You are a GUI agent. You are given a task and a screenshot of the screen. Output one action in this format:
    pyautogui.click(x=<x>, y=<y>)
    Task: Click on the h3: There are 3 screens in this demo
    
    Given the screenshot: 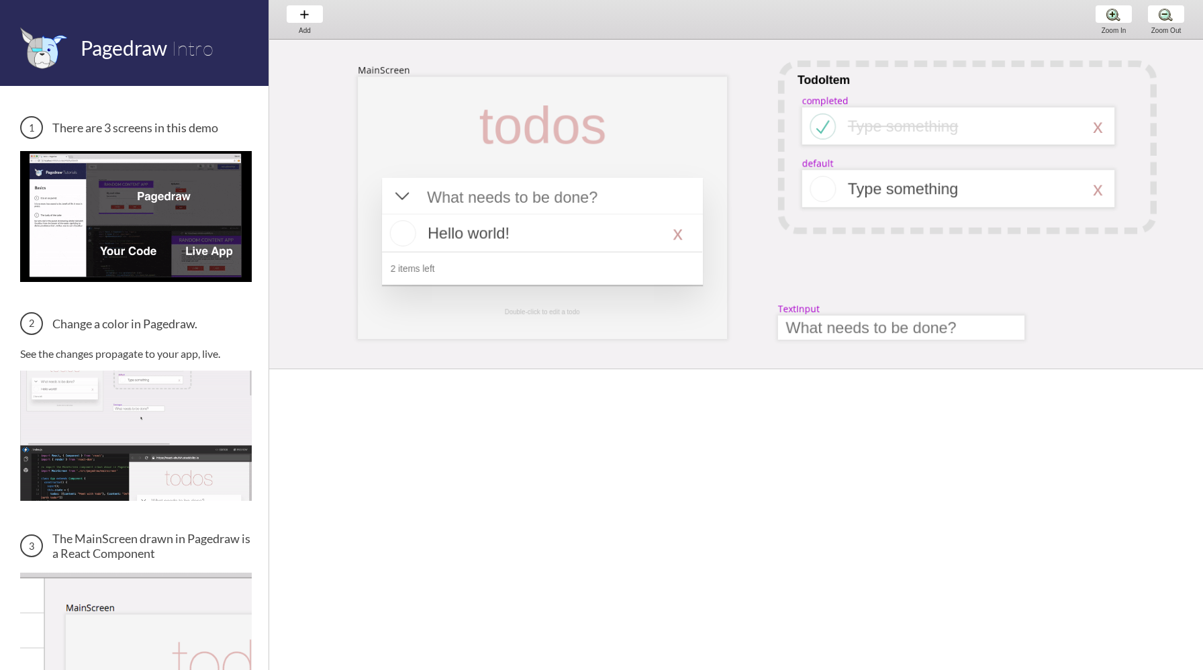 What is the action you would take?
    pyautogui.click(x=136, y=128)
    